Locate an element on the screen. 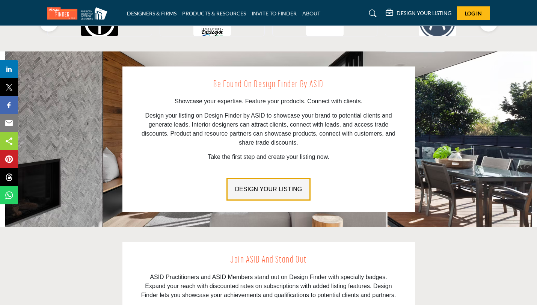  h2: Be Found on Design Finder by ASID is located at coordinates (268, 85).